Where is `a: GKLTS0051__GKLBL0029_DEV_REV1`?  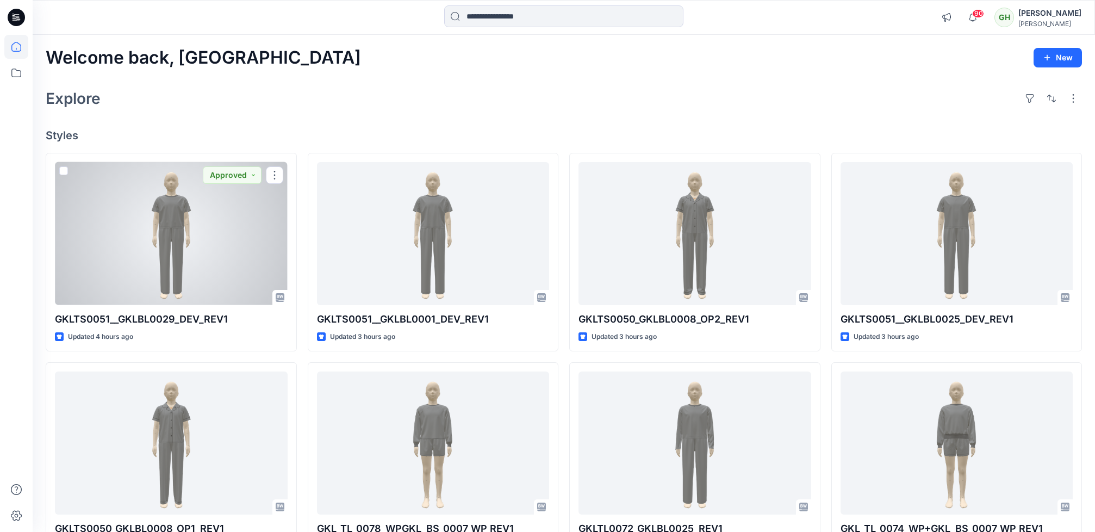 a: GKLTS0051__GKLBL0029_DEV_REV1 is located at coordinates (171, 233).